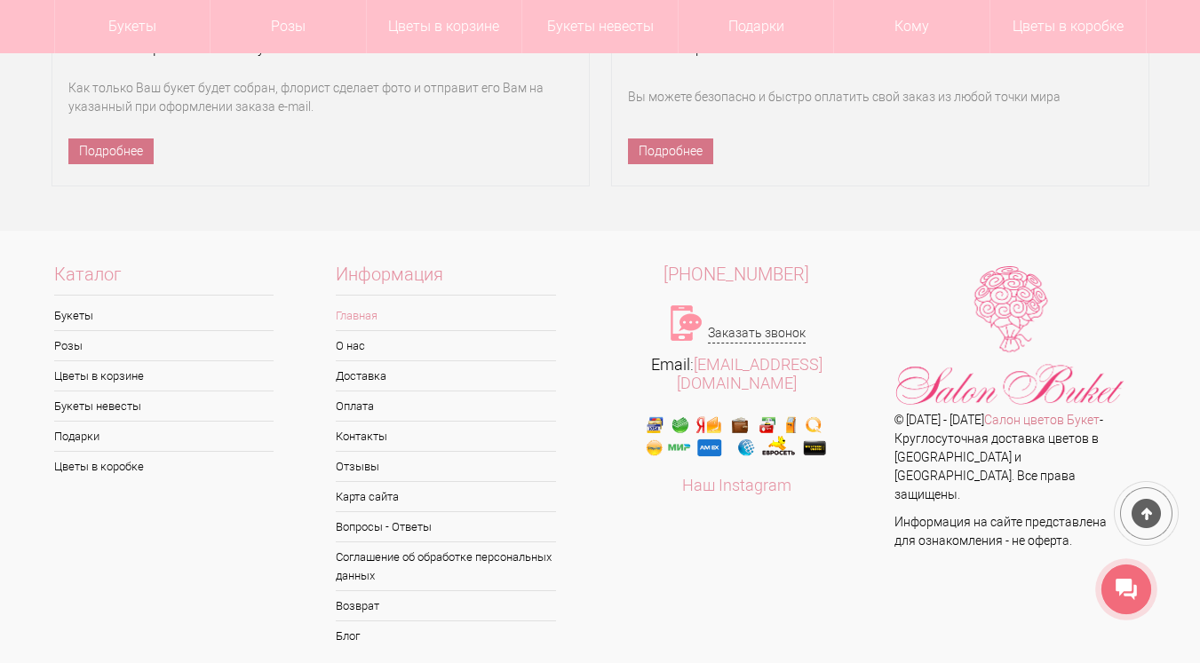 The height and width of the screenshot is (663, 1200). What do you see at coordinates (844, 97) in the screenshot?
I see `span: Вы можете безопасно и быстро оплатить свой заказ из любой точки мира` at bounding box center [844, 97].